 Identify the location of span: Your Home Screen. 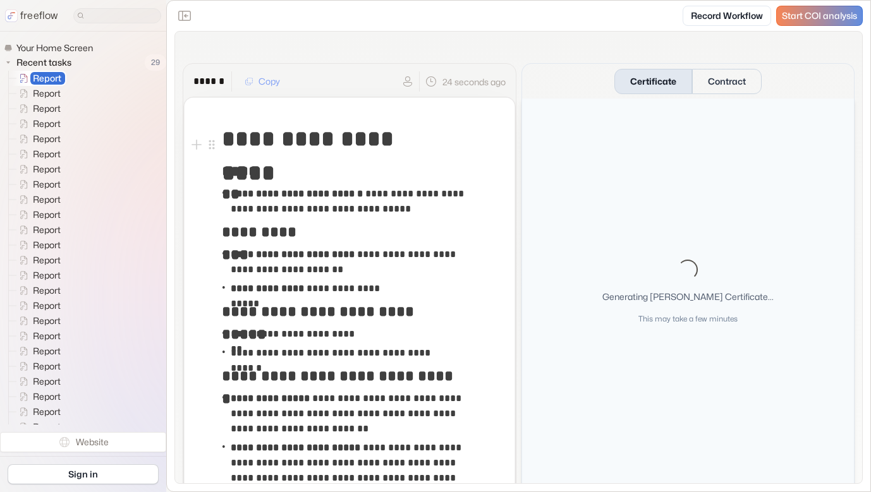
(55, 48).